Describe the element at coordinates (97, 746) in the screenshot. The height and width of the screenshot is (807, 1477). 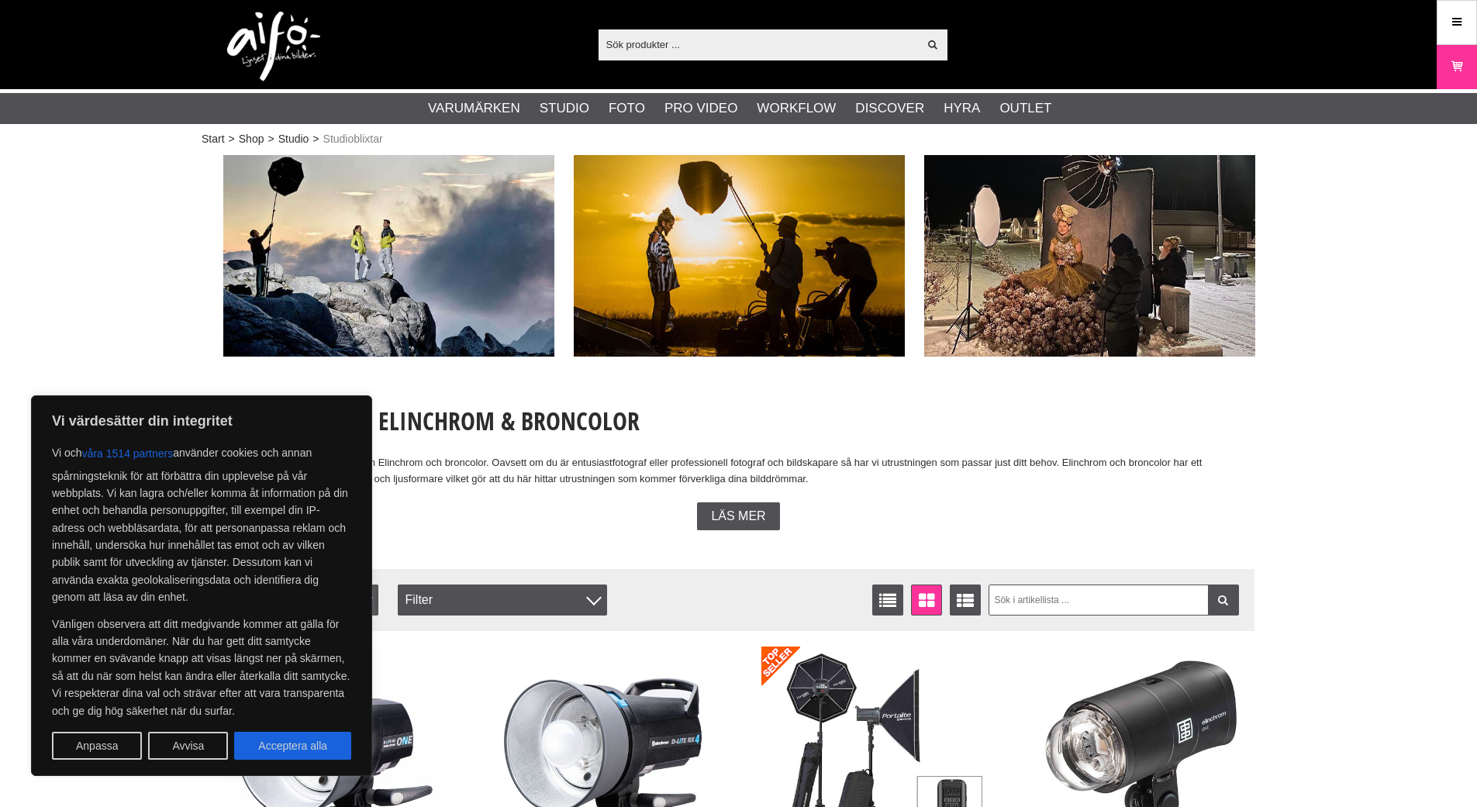
I see `button: Anpassa` at that location.